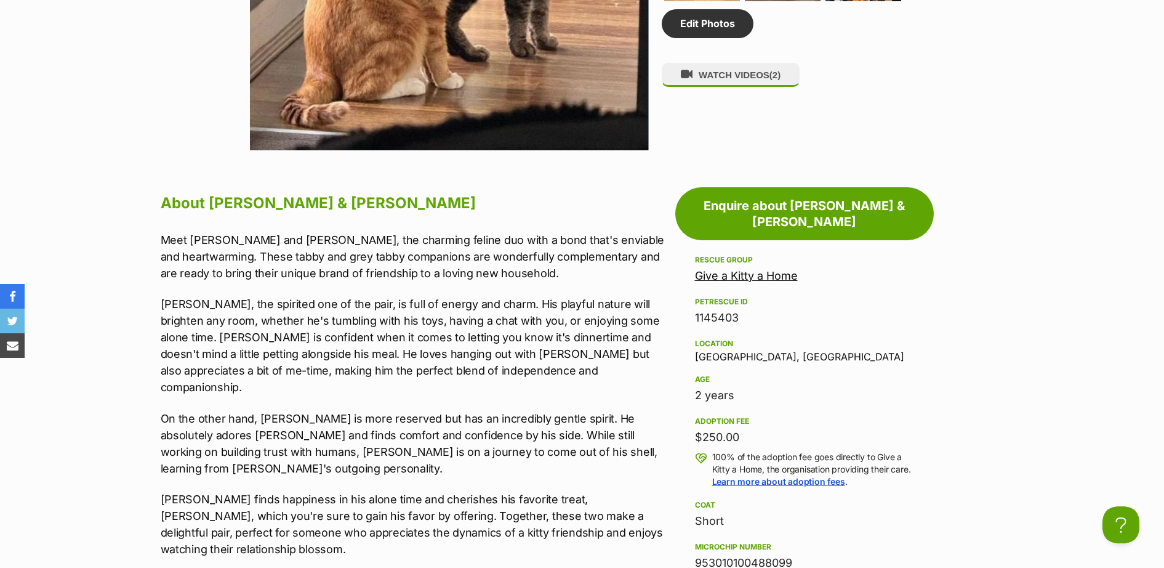 The height and width of the screenshot is (568, 1164). Describe the element at coordinates (805, 260) in the screenshot. I see `div: Rescue group` at that location.